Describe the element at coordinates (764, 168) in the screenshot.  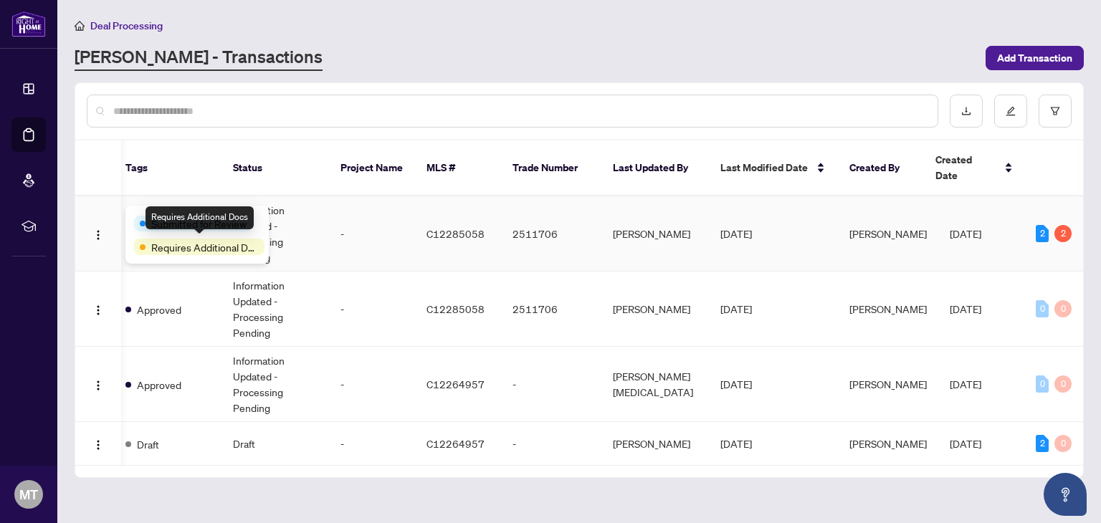
I see `span: Last Modified Date` at that location.